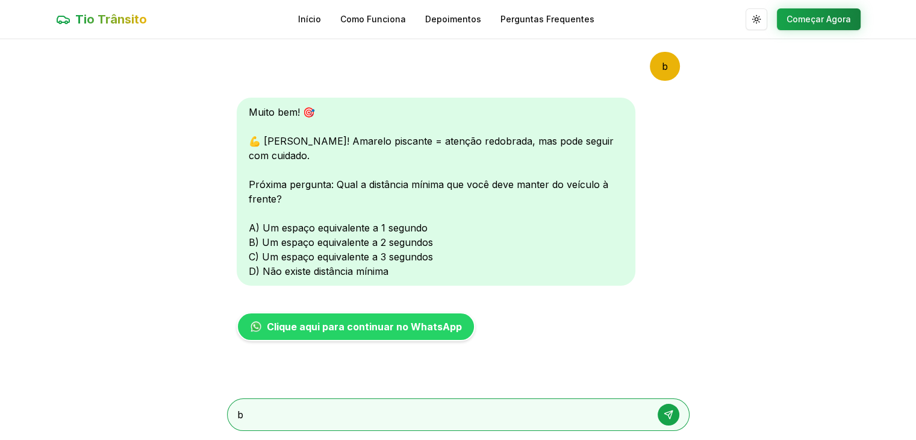 The width and height of the screenshot is (916, 440). Describe the element at coordinates (101, 19) in the screenshot. I see `a: Tio Trânsito` at that location.